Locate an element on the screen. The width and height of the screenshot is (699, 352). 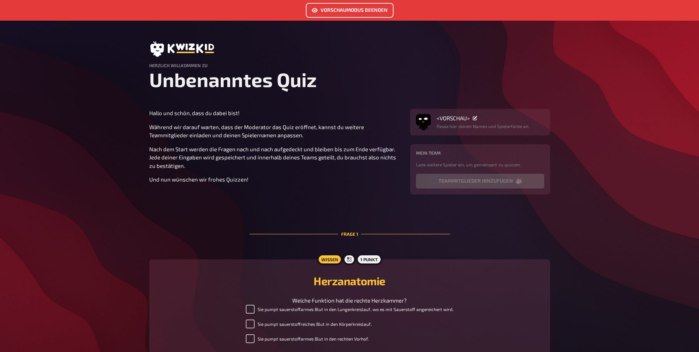
span: Welche Funktion hat die rechte Herzkammer? is located at coordinates (349, 300).